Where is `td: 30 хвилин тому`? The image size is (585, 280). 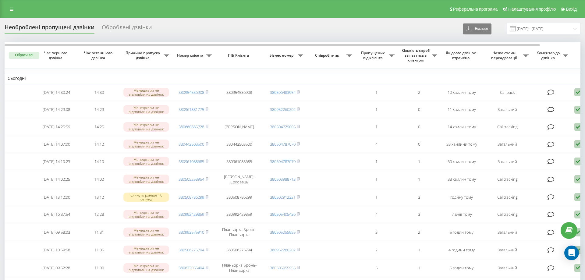 td: 30 хвилин тому is located at coordinates (462, 162).